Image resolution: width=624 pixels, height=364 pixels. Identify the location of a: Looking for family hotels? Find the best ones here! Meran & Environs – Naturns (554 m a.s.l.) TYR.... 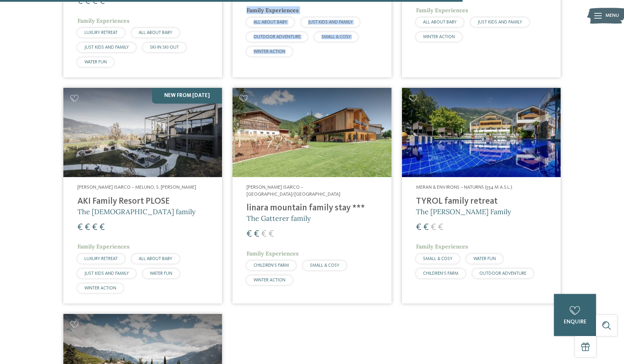
(481, 195).